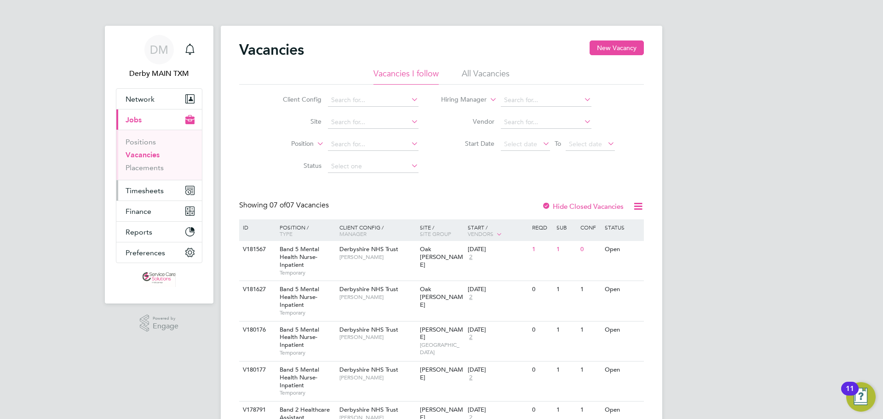 The height and width of the screenshot is (419, 883). What do you see at coordinates (159, 252) in the screenshot?
I see `button: Preferences` at bounding box center [159, 252].